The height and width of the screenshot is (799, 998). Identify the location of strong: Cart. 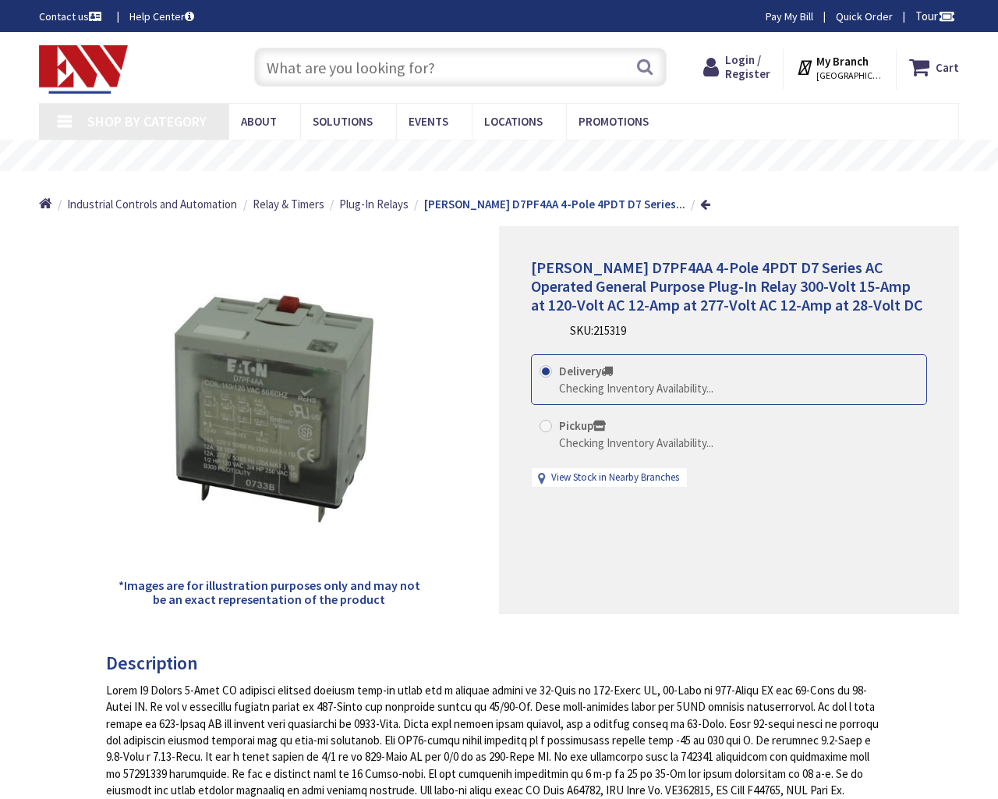
(948, 67).